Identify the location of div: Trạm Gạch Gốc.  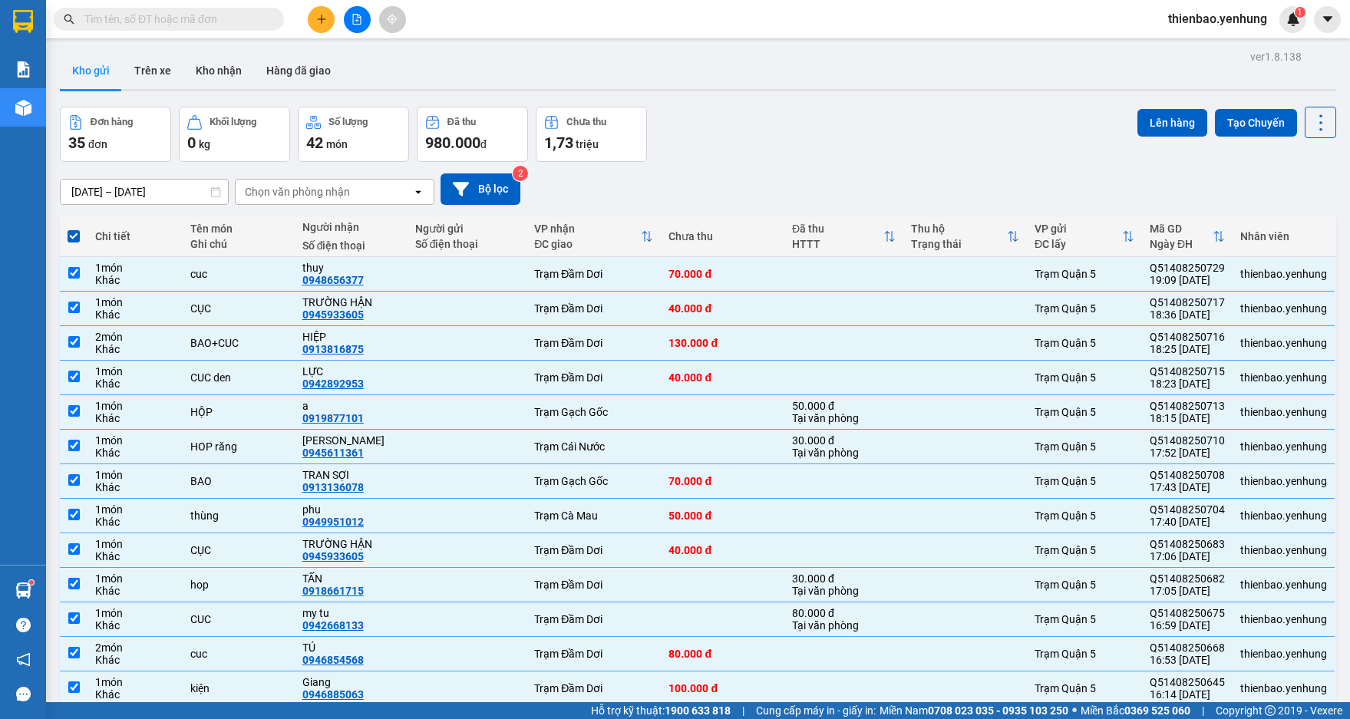
(593, 412).